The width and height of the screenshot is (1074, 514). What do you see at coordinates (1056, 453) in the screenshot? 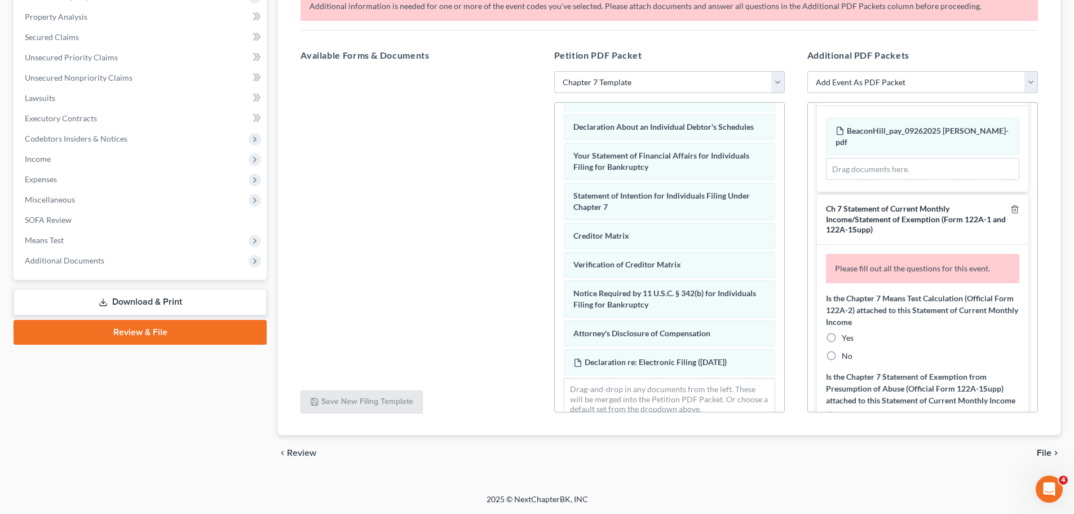
I see `i: chevron_right` at bounding box center [1056, 453].